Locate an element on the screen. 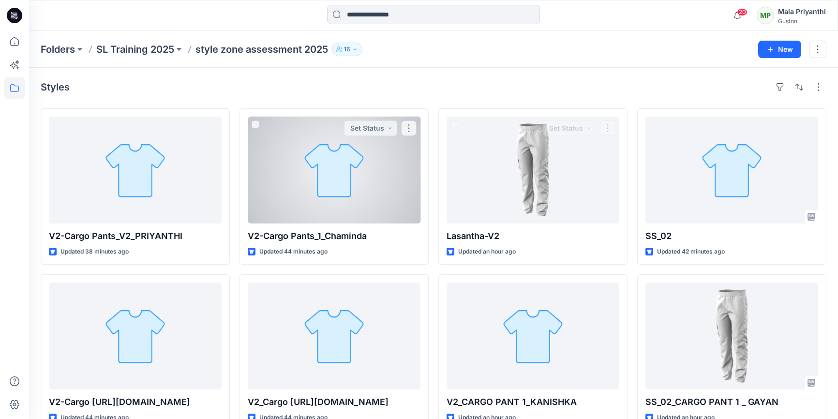 This screenshot has height=419, width=838. div: MP is located at coordinates (765, 15).